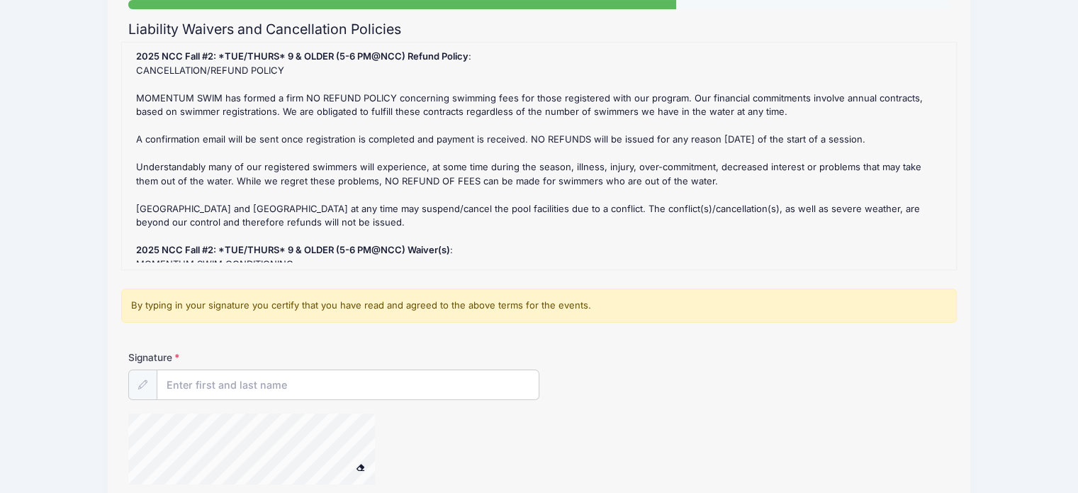 Image resolution: width=1078 pixels, height=493 pixels. Describe the element at coordinates (539, 306) in the screenshot. I see `div: By typing in your signature you certify that you have read and agreed to the above terms for the ...` at that location.